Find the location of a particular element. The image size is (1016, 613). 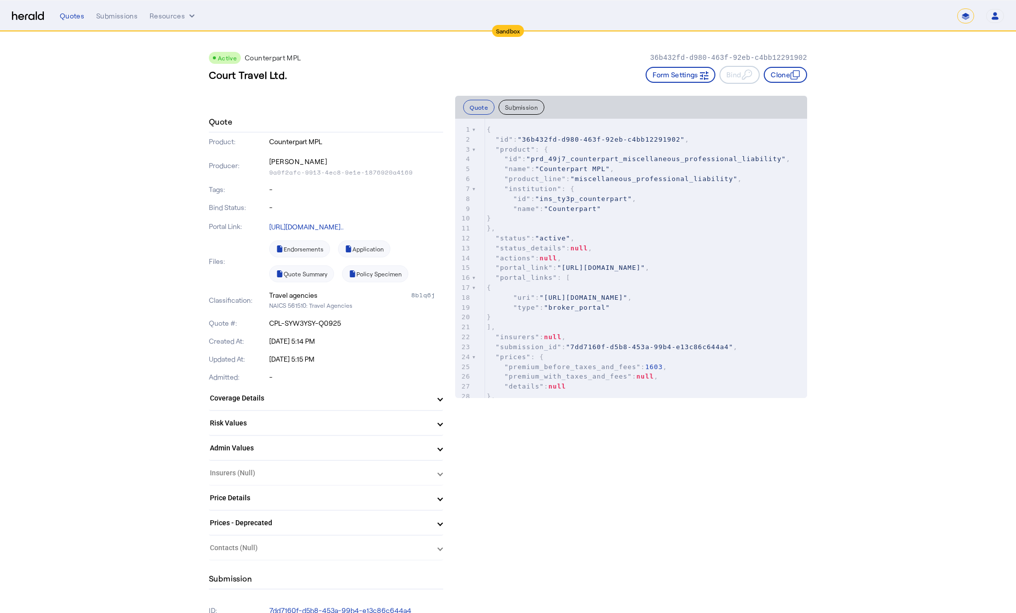

h4: Quote is located at coordinates (220, 122).